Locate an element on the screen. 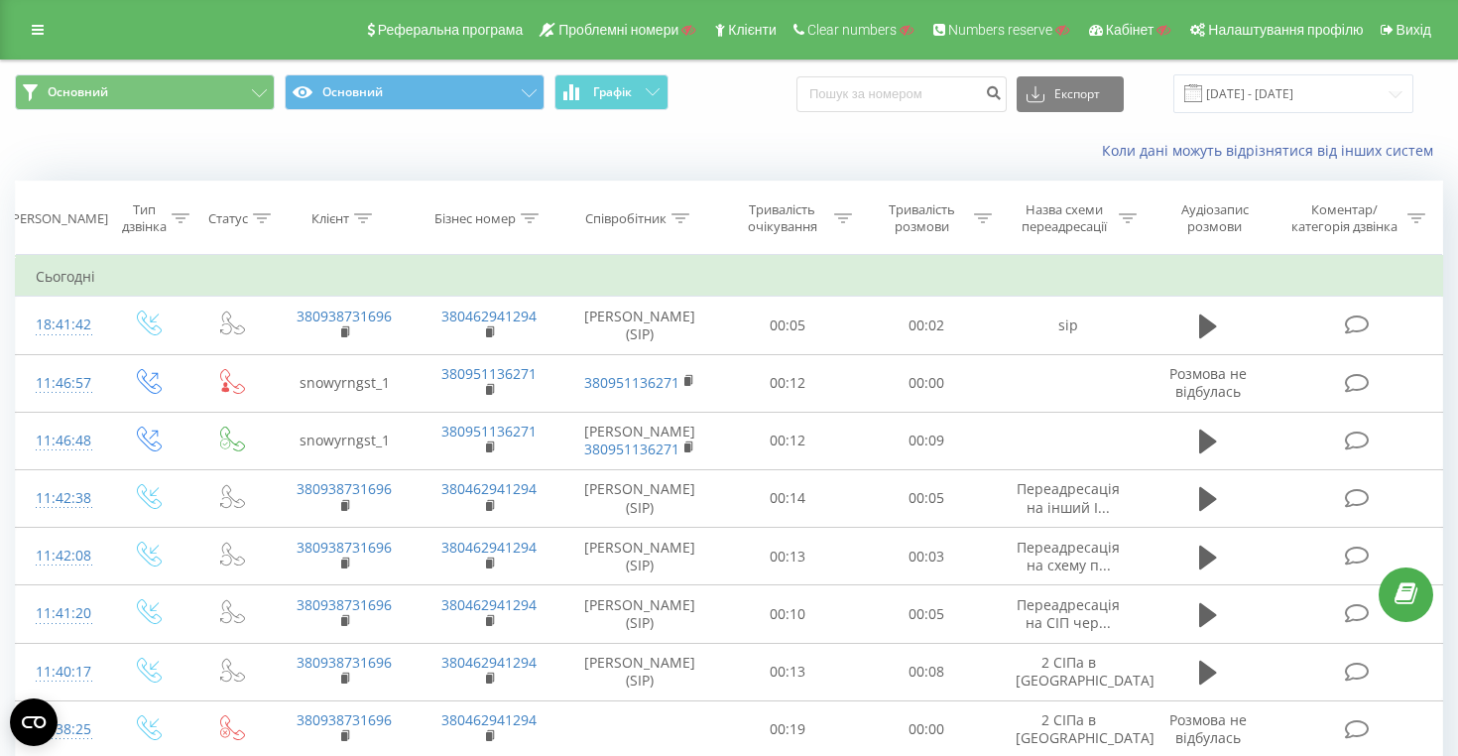 This screenshot has width=1458, height=756. span: Clear numbers is located at coordinates (852, 30).